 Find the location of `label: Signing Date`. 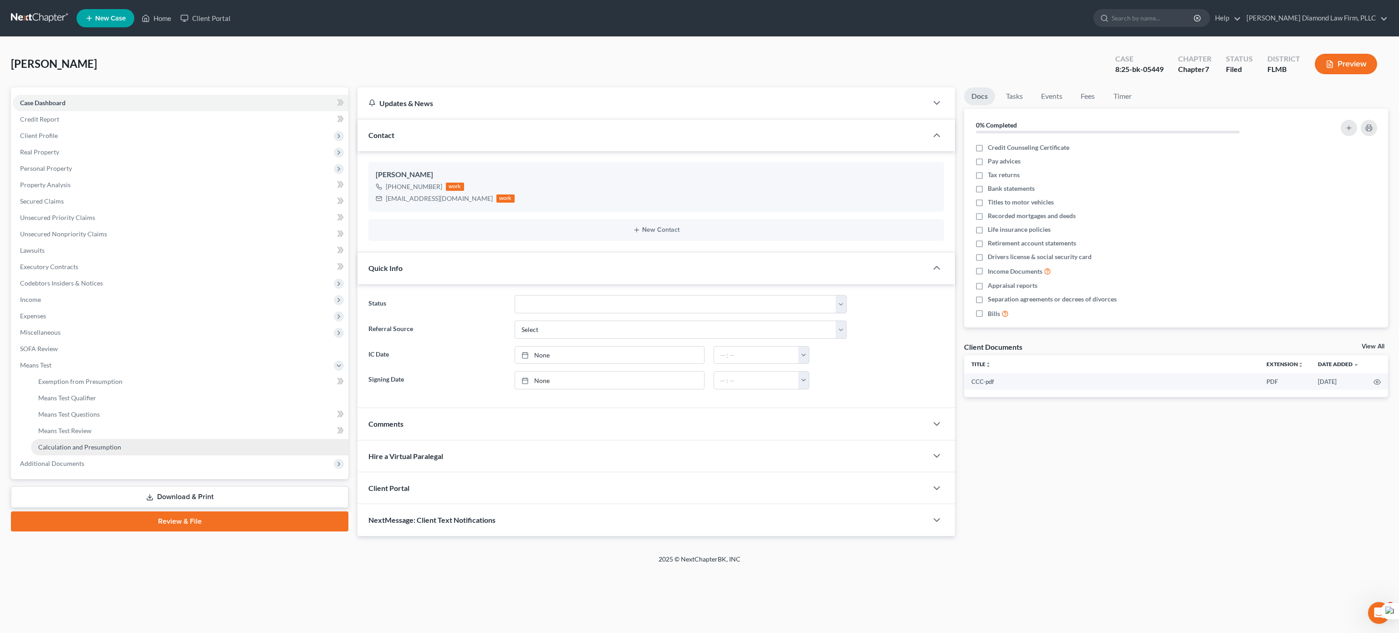

label: Signing Date is located at coordinates (437, 380).